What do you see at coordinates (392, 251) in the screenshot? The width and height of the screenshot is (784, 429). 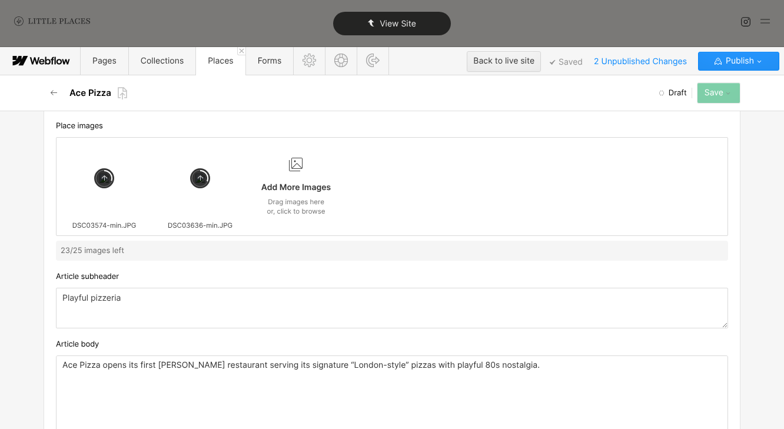 I see `div: 23/25 images left` at bounding box center [392, 251].